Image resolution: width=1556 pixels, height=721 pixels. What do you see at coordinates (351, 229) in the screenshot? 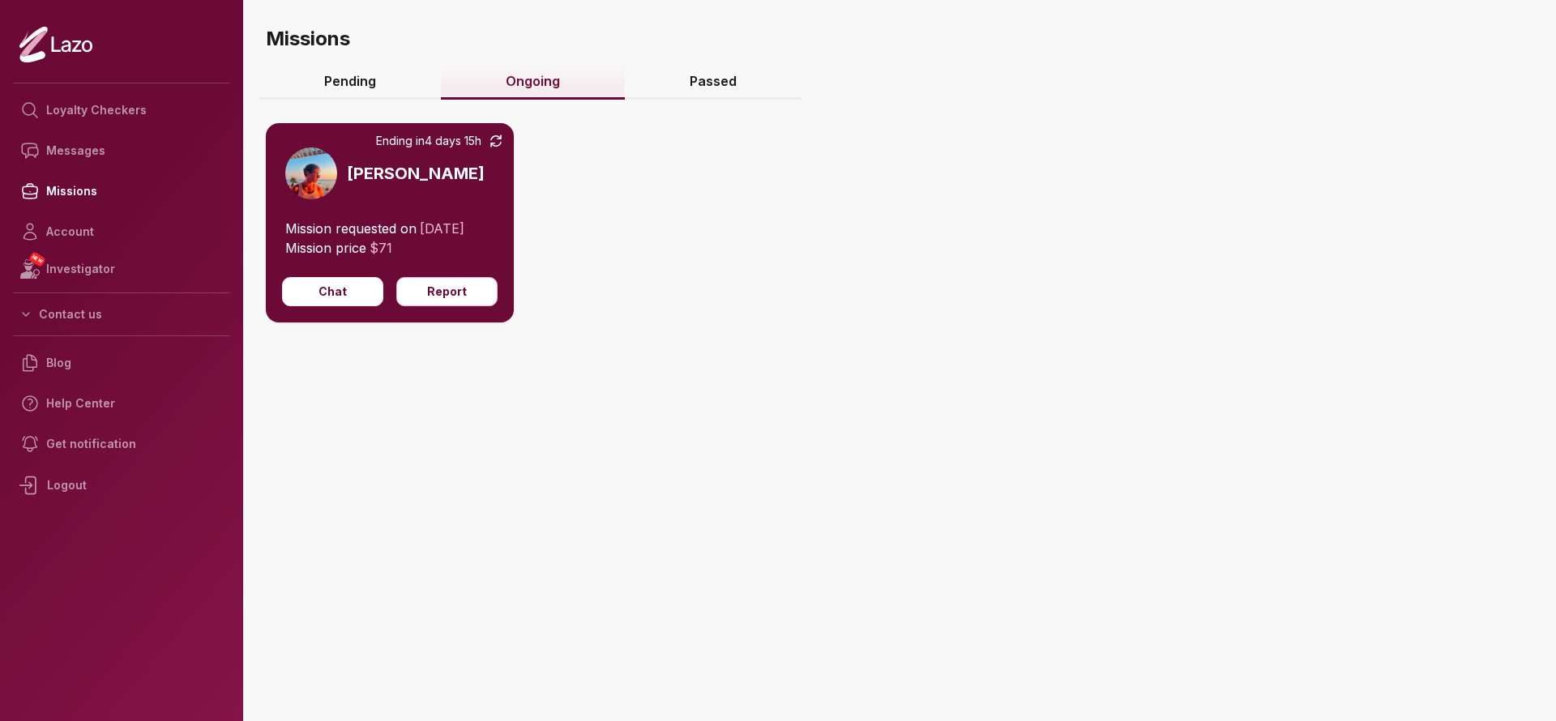
I see `span: Mission requested on` at bounding box center [351, 229].